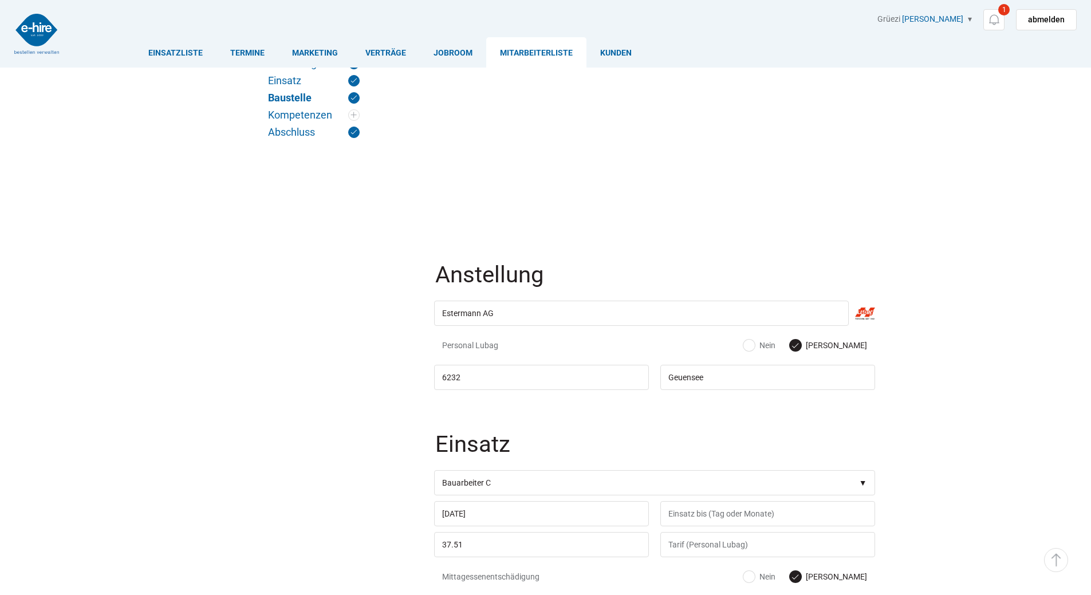  Describe the element at coordinates (768, 545) in the screenshot. I see `input: Tarif (Personal Lubag)` at that location.